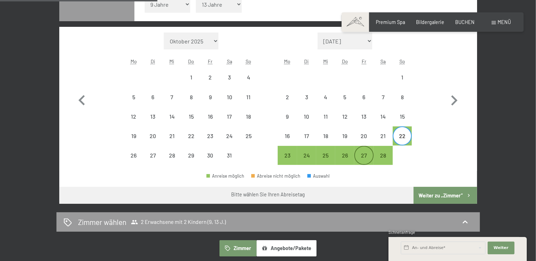 The width and height of the screenshot is (536, 261). What do you see at coordinates (134, 155) in the screenshot?
I see `div: Mon Jan 26 2026` at bounding box center [134, 155].